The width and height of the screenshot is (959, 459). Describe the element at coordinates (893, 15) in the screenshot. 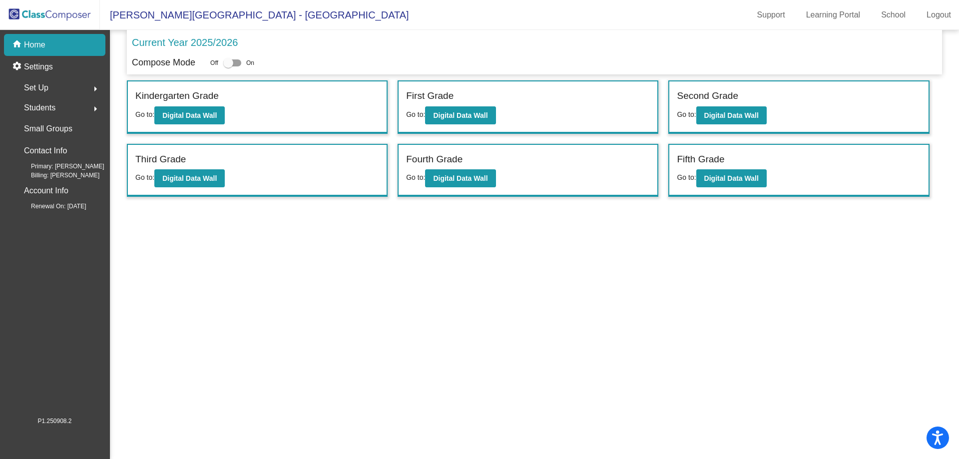

I see `a: School` at that location.